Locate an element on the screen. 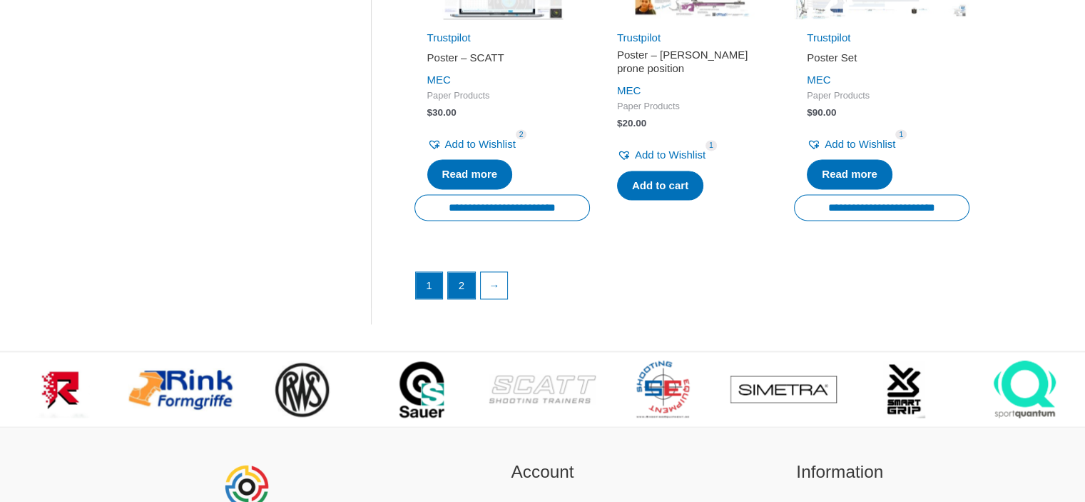 Image resolution: width=1085 pixels, height=502 pixels. span: Page 1 is located at coordinates (429, 285).